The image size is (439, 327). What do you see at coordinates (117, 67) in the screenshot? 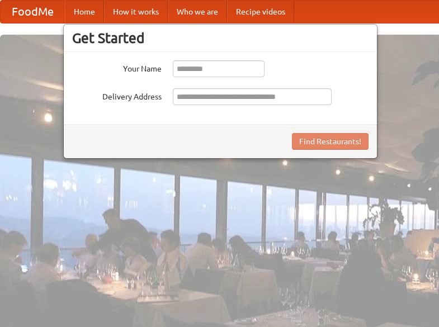
I see `label: Your Name` at bounding box center [117, 67].